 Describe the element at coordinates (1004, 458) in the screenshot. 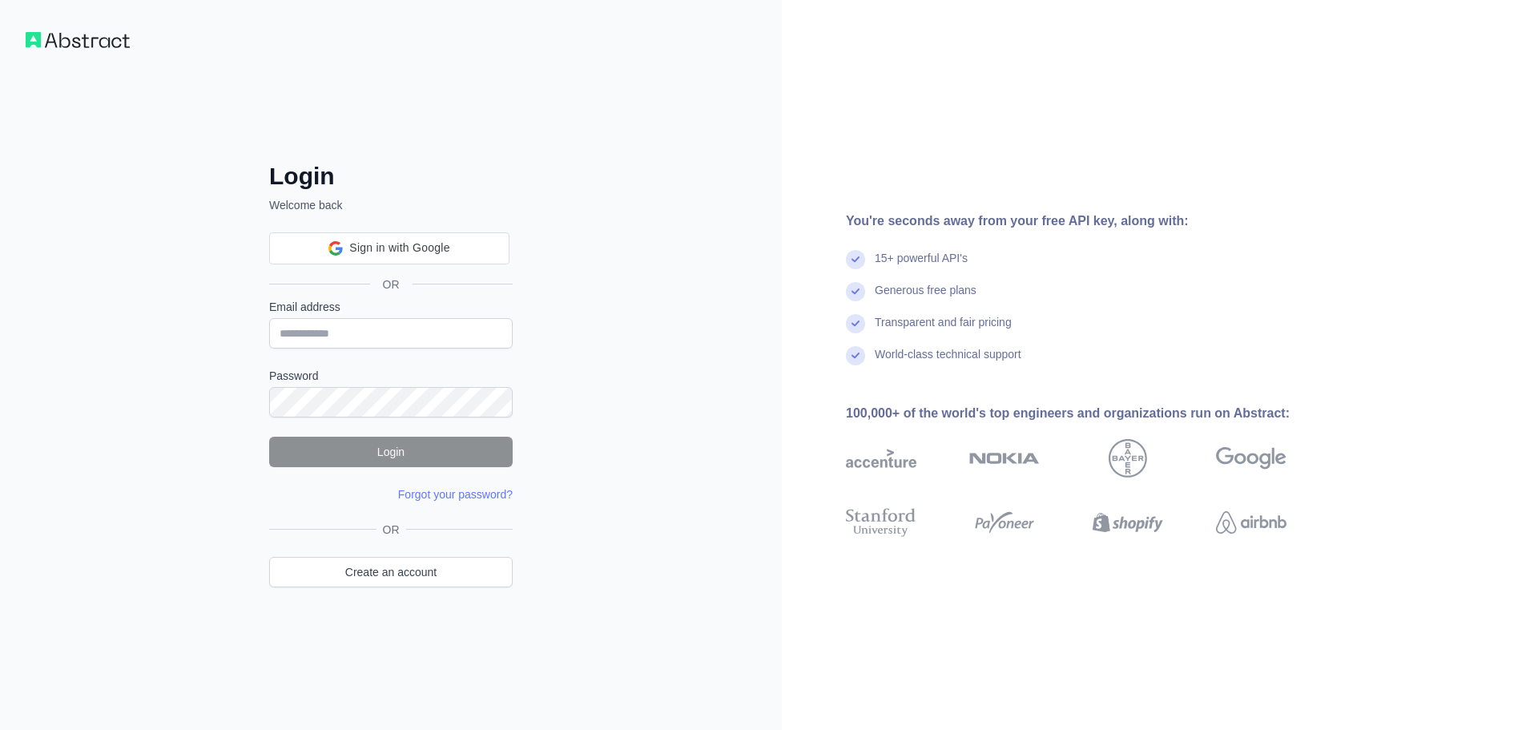

I see `img: nokia` at that location.